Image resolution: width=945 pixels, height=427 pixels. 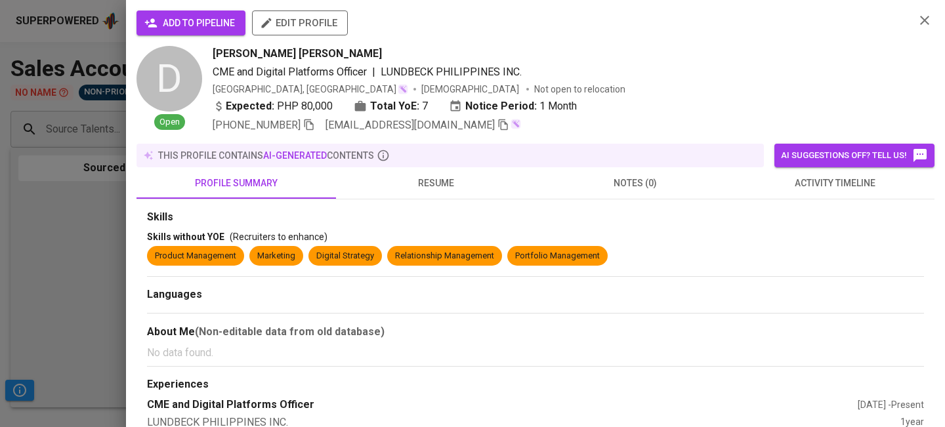 What do you see at coordinates (295, 155) in the screenshot?
I see `span: AI-generated` at bounding box center [295, 155].